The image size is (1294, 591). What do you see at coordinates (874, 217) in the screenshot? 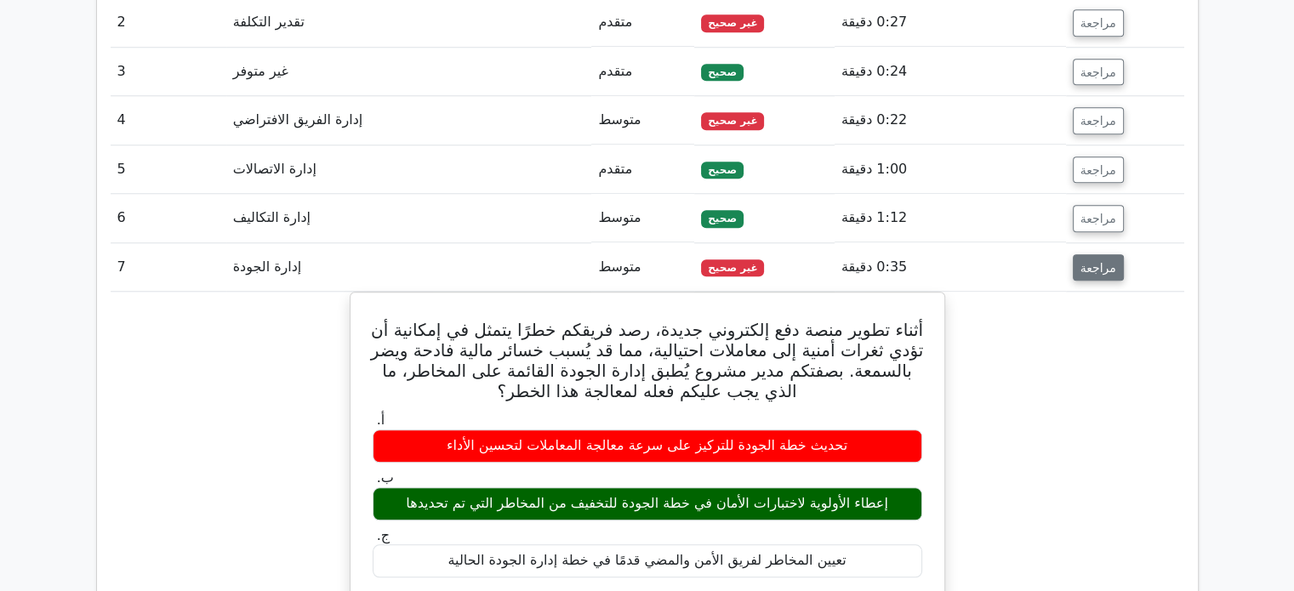
I see `font: 1:12 دقيقة` at bounding box center [874, 217].